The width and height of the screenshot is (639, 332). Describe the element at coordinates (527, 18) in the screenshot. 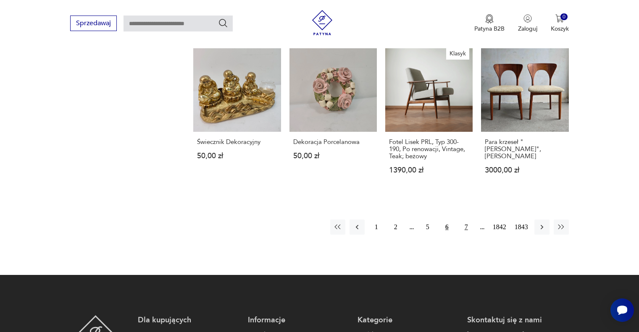

I see `img: Ikonka użytkownika` at that location.